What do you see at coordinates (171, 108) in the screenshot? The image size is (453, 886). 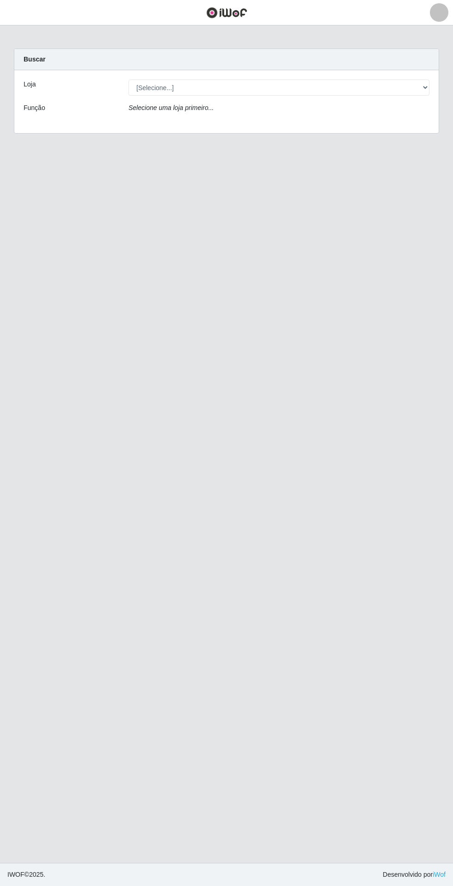 I see `i: Selecione uma loja primeiro...` at bounding box center [171, 108].